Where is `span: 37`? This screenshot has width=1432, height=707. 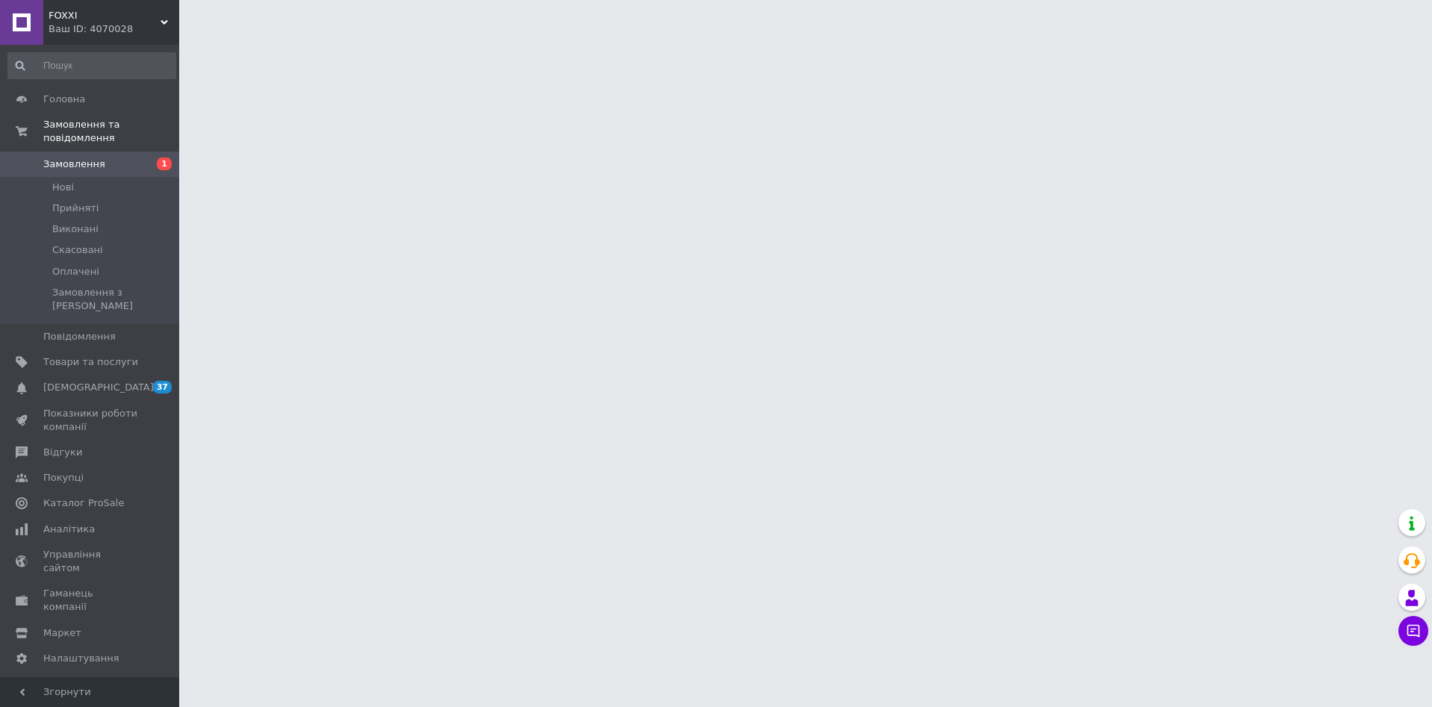
span: 37 is located at coordinates (162, 387).